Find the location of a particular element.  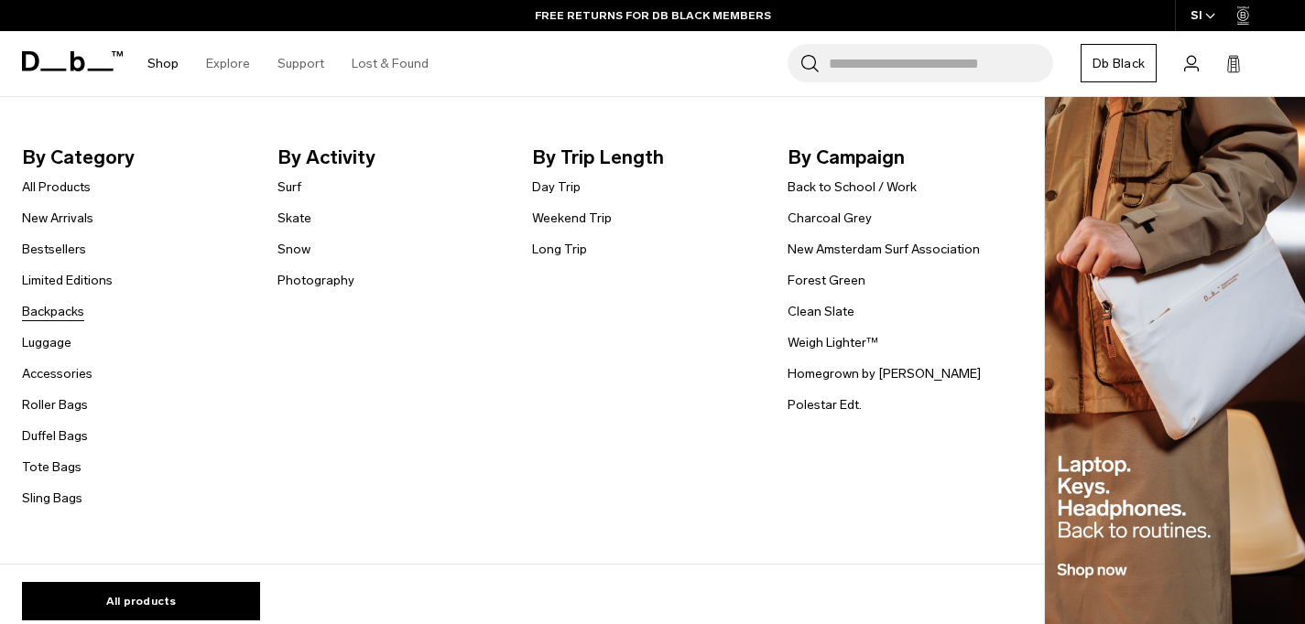

a: Bestsellers is located at coordinates (54, 249).